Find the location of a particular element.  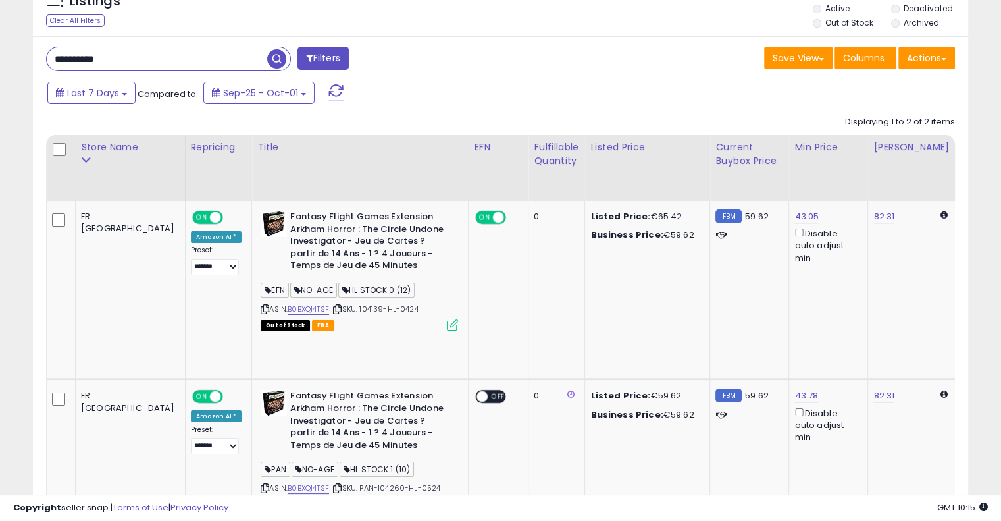

label: Active is located at coordinates (837, 8).